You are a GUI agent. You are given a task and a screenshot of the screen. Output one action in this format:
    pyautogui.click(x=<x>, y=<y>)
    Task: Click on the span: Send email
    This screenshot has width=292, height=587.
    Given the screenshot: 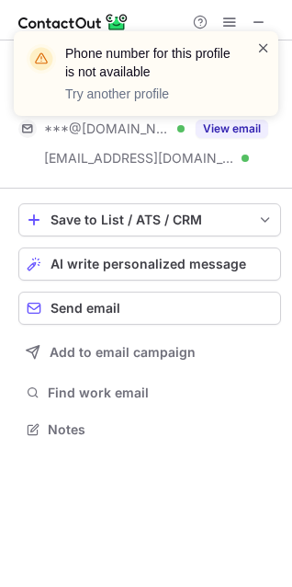 What is the action you would take?
    pyautogui.click(x=85, y=308)
    